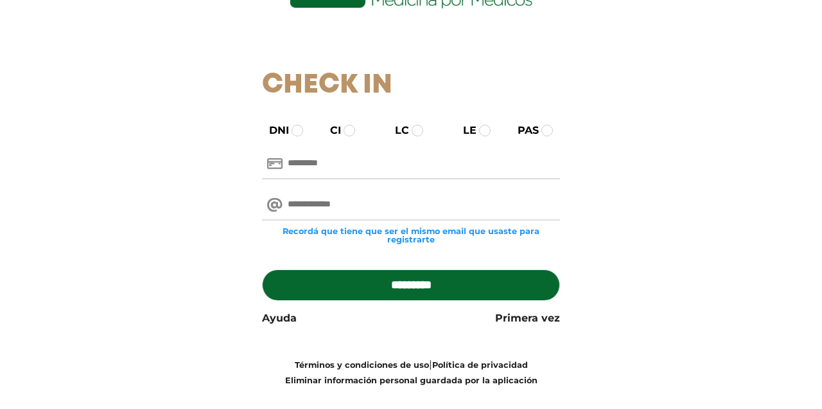 The height and width of the screenshot is (409, 822). Describe the element at coordinates (362, 364) in the screenshot. I see `a: Términos y condiciones de uso` at that location.